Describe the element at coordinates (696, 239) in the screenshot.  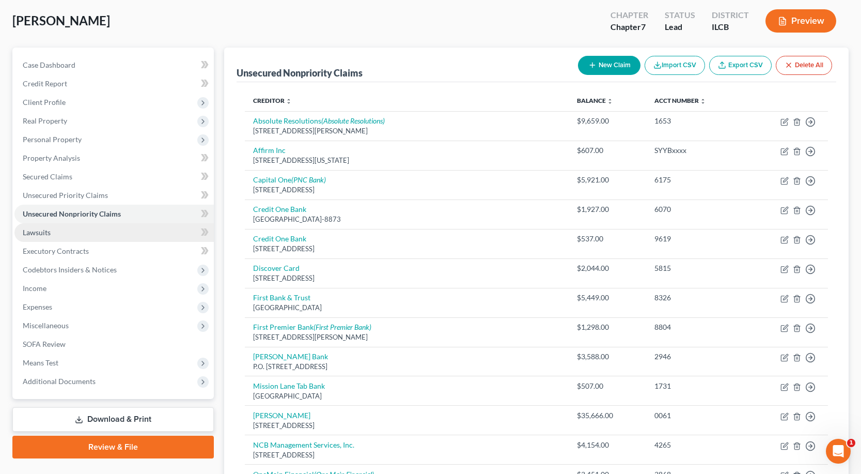
I see `div: 9619` at that location.